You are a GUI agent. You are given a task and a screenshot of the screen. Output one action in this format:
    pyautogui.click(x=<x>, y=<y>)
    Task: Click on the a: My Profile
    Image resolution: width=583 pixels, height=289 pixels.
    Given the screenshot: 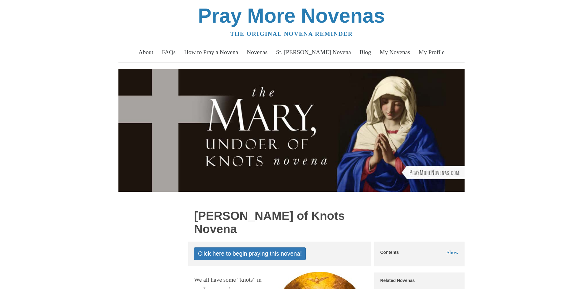 What is the action you would take?
    pyautogui.click(x=431, y=52)
    